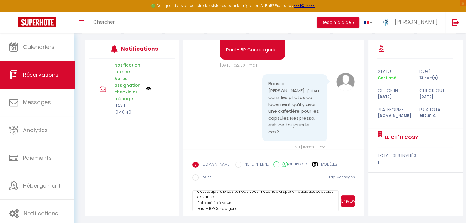 Image resolution: width=466 pixels, height=223 pixels. Describe the element at coordinates (394, 110) in the screenshot. I see `div: Plateforme` at that location.